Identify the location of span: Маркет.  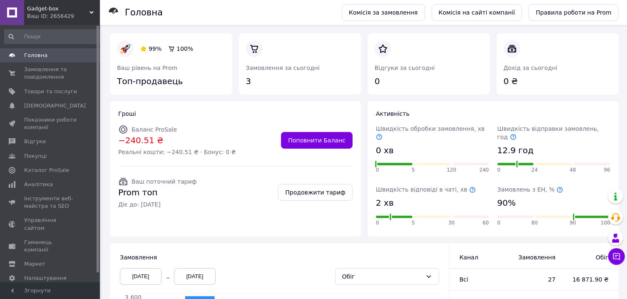
(35, 264).